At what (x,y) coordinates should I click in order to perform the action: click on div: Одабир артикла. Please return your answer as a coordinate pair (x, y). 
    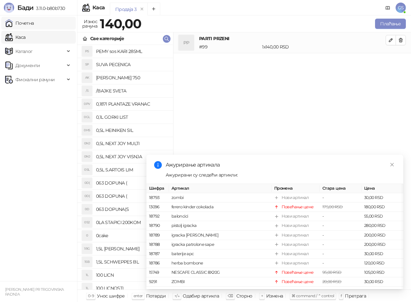
    Looking at the image, I should click on (201, 296).